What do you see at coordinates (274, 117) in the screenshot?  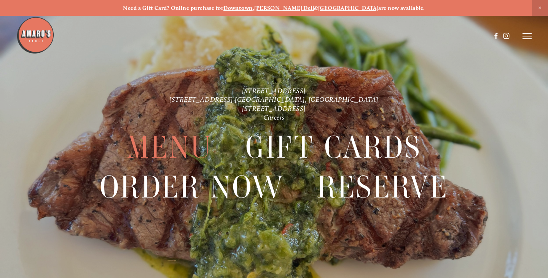 I see `a: Careers` at bounding box center [274, 117].